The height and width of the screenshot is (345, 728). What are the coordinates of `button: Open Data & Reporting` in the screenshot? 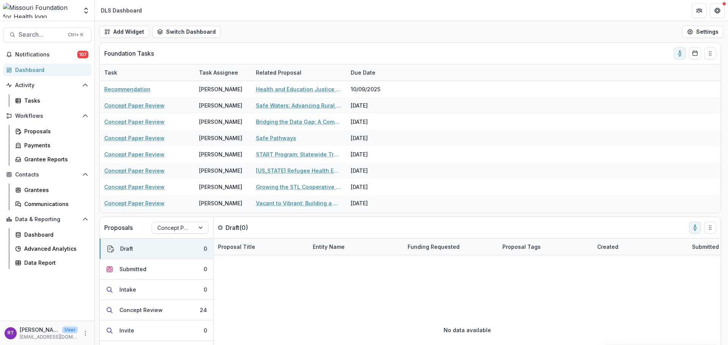 It's located at (47, 220).